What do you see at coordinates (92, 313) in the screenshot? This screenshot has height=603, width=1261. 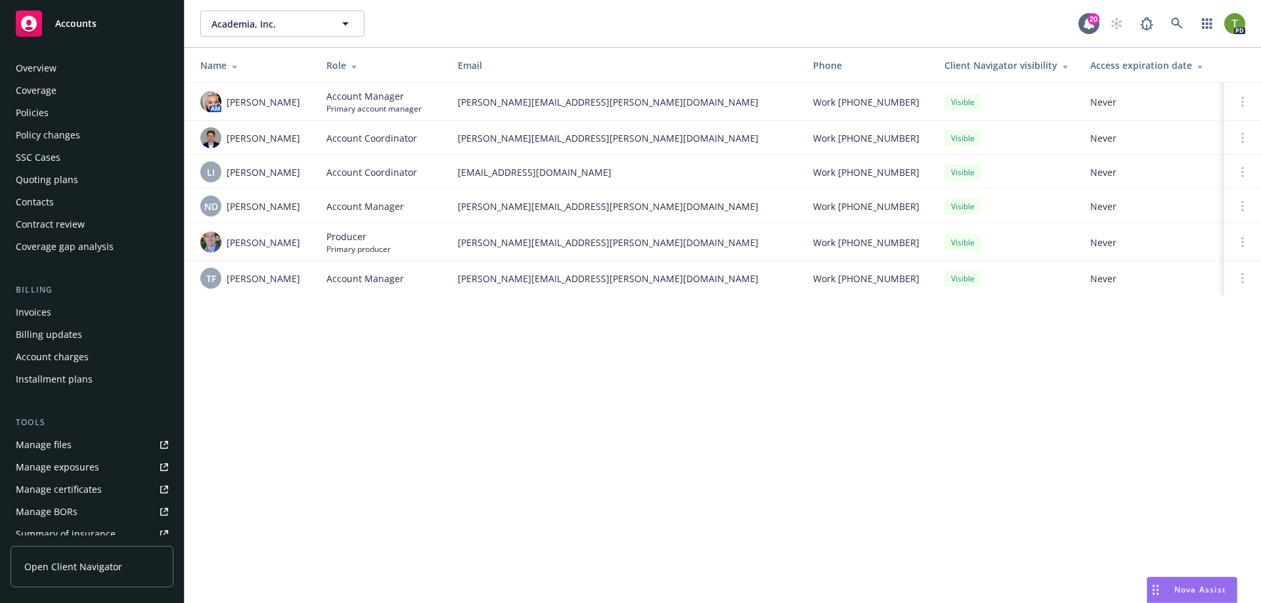 I see `a: Invoices` at bounding box center [92, 313].